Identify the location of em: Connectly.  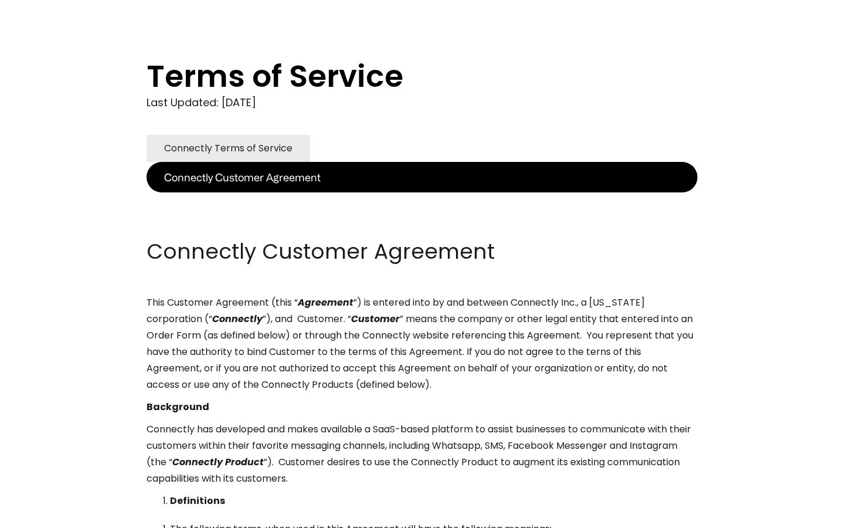
(237, 318).